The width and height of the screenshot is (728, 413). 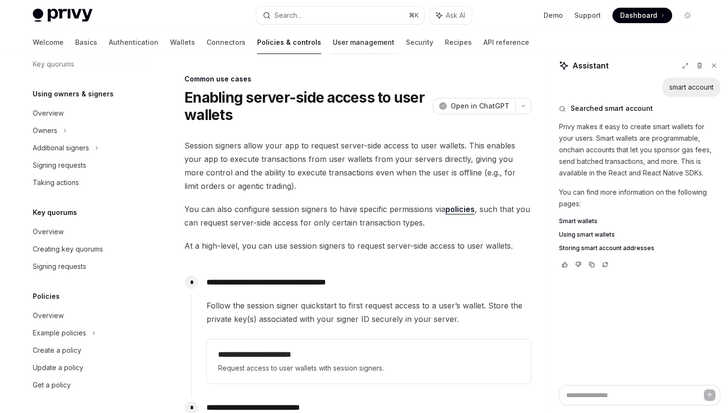 I want to click on div: Update a policy, so click(x=58, y=367).